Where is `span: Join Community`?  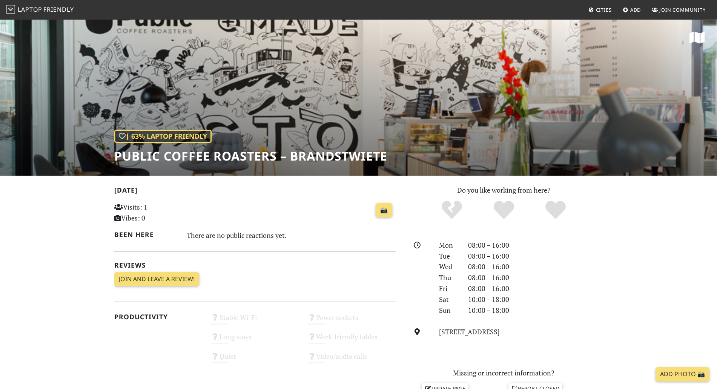
span: Join Community is located at coordinates (683, 10).